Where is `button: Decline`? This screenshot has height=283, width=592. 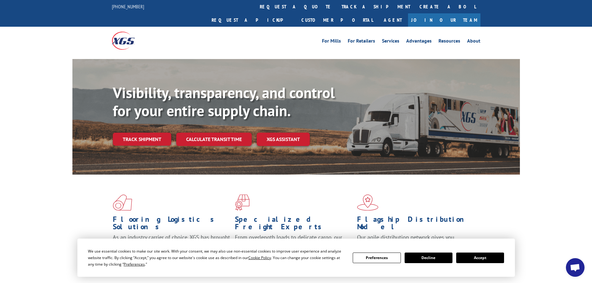
button: Decline is located at coordinates (428, 258).